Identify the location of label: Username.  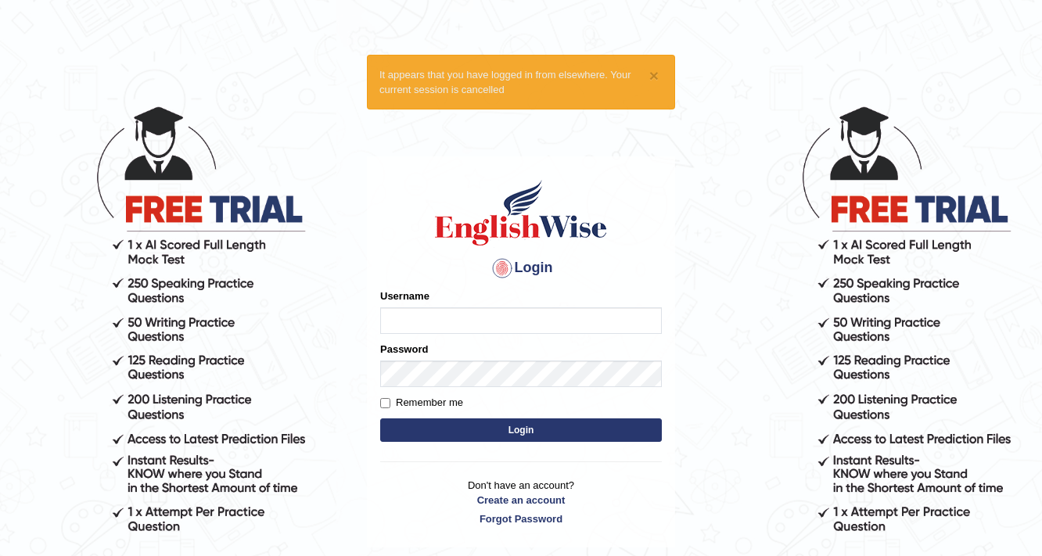
(404, 296).